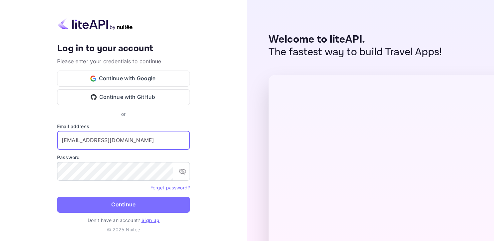 The height and width of the screenshot is (241, 494). I want to click on p: Please enter your credentials to continue, so click(124, 61).